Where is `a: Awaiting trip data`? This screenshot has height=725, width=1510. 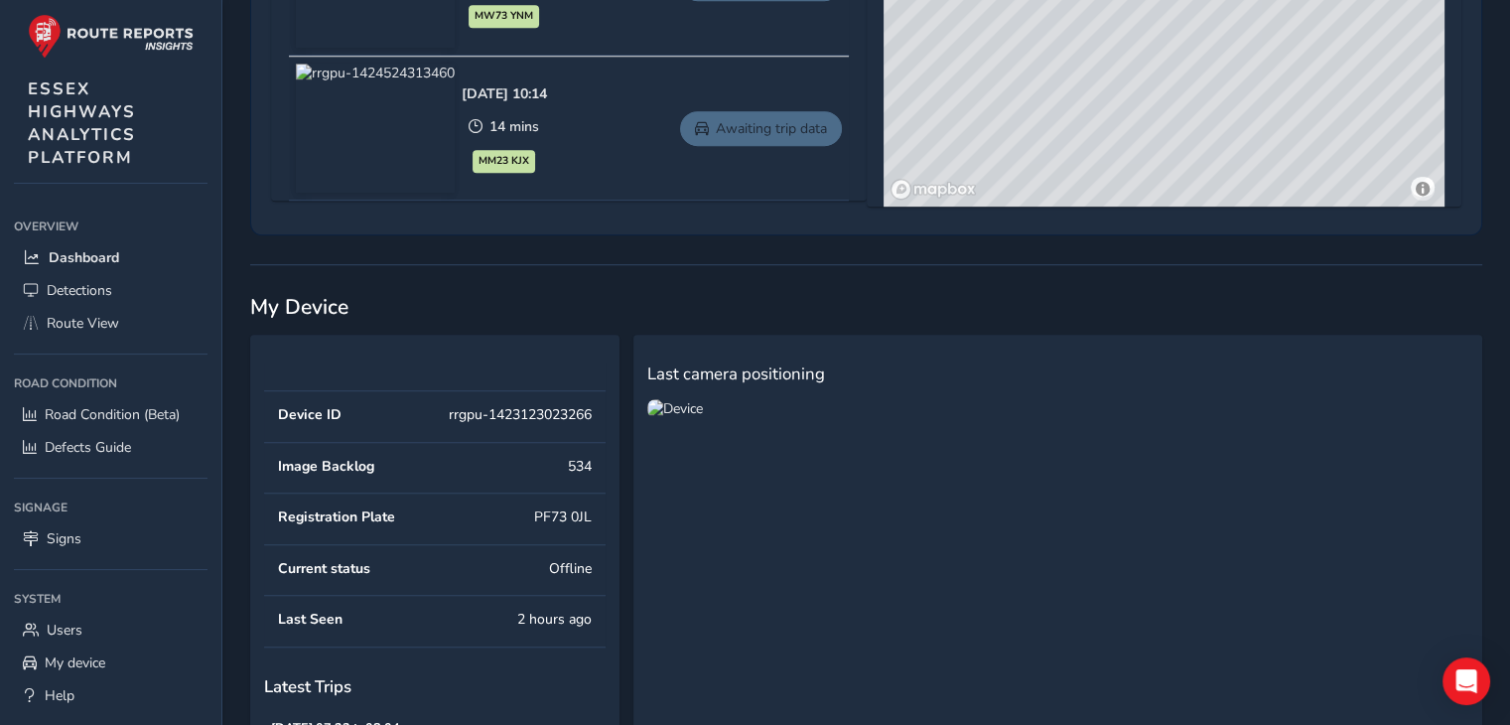
a: Awaiting trip data is located at coordinates (760, 128).